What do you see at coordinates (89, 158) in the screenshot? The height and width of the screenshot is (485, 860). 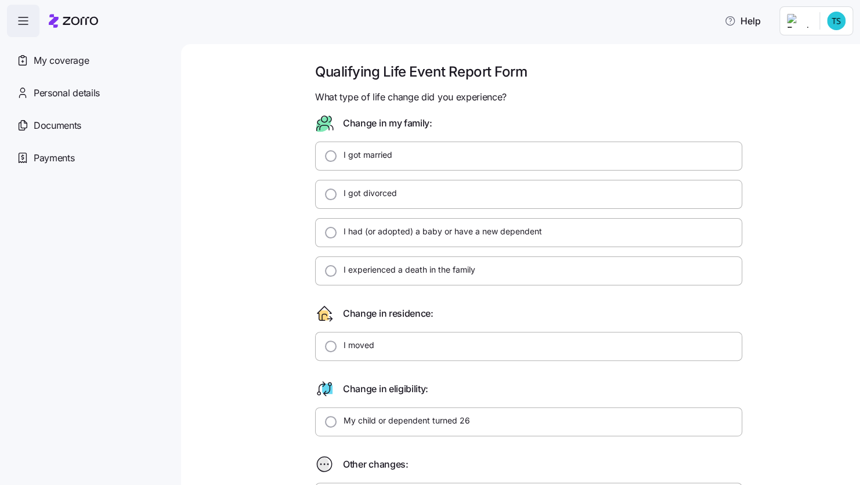 I see `a: Payments` at bounding box center [89, 158].